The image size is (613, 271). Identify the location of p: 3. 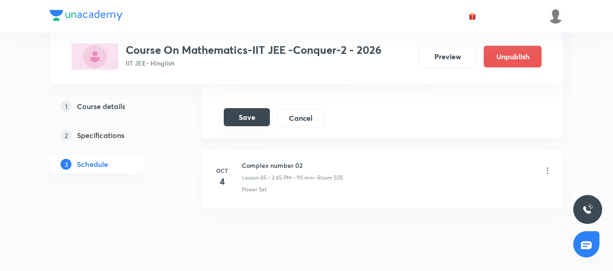
(66, 164).